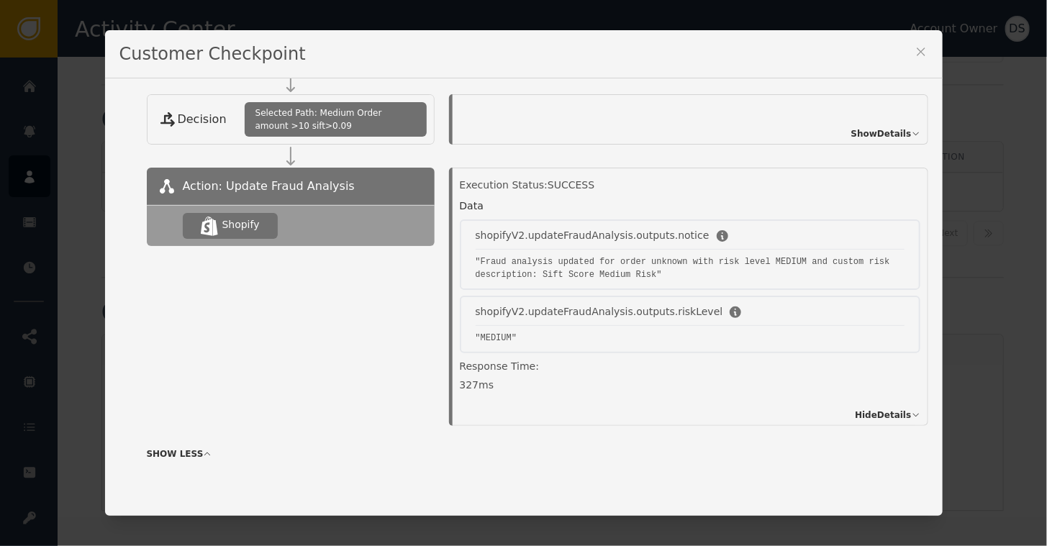  What do you see at coordinates (690, 185) in the screenshot?
I see `div: Execution Status: SUCCESS` at bounding box center [690, 185].